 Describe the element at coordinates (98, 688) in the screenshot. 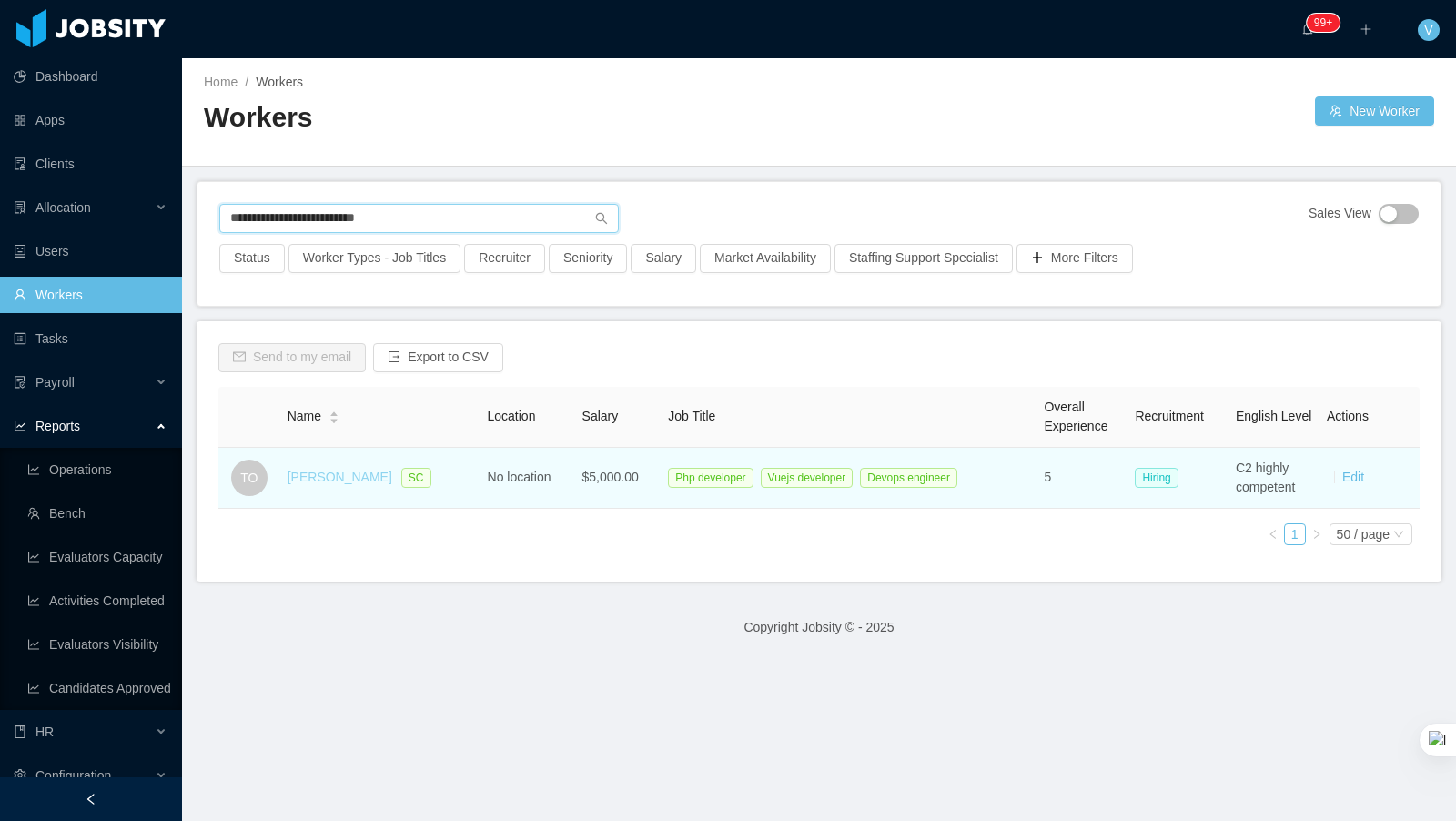

I see `a: icon: line-chartCandidates Approved` at that location.